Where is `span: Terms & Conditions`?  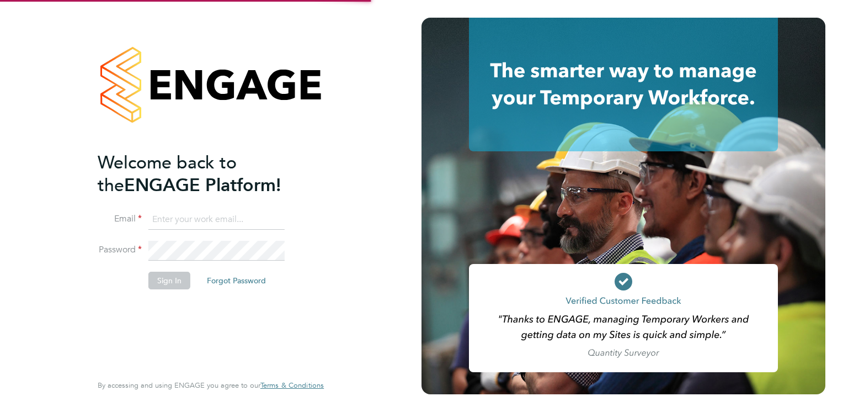
span: Terms & Conditions is located at coordinates (292, 385).